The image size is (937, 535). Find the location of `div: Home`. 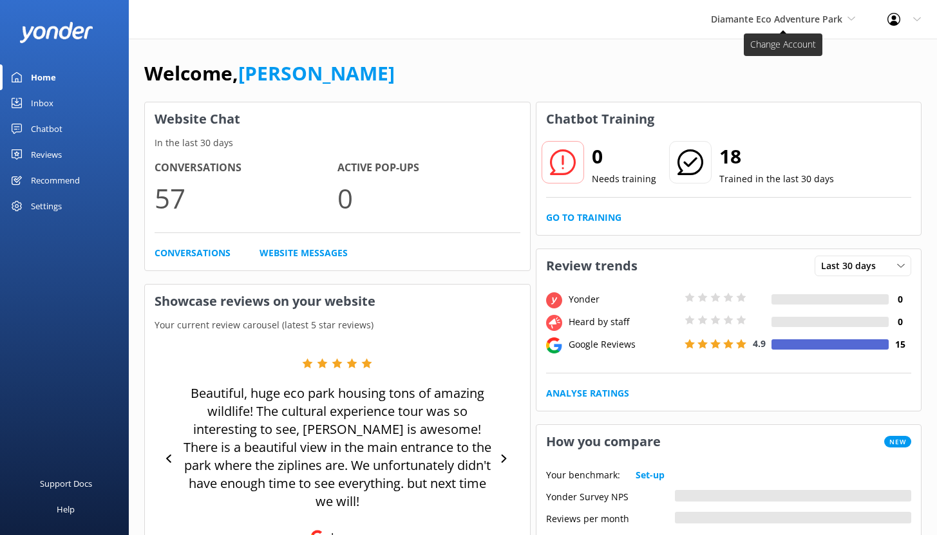

div: Home is located at coordinates (43, 77).